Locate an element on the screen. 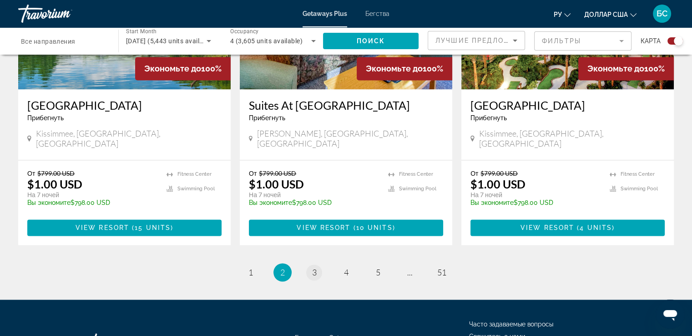  span: 15 units is located at coordinates (152, 227).